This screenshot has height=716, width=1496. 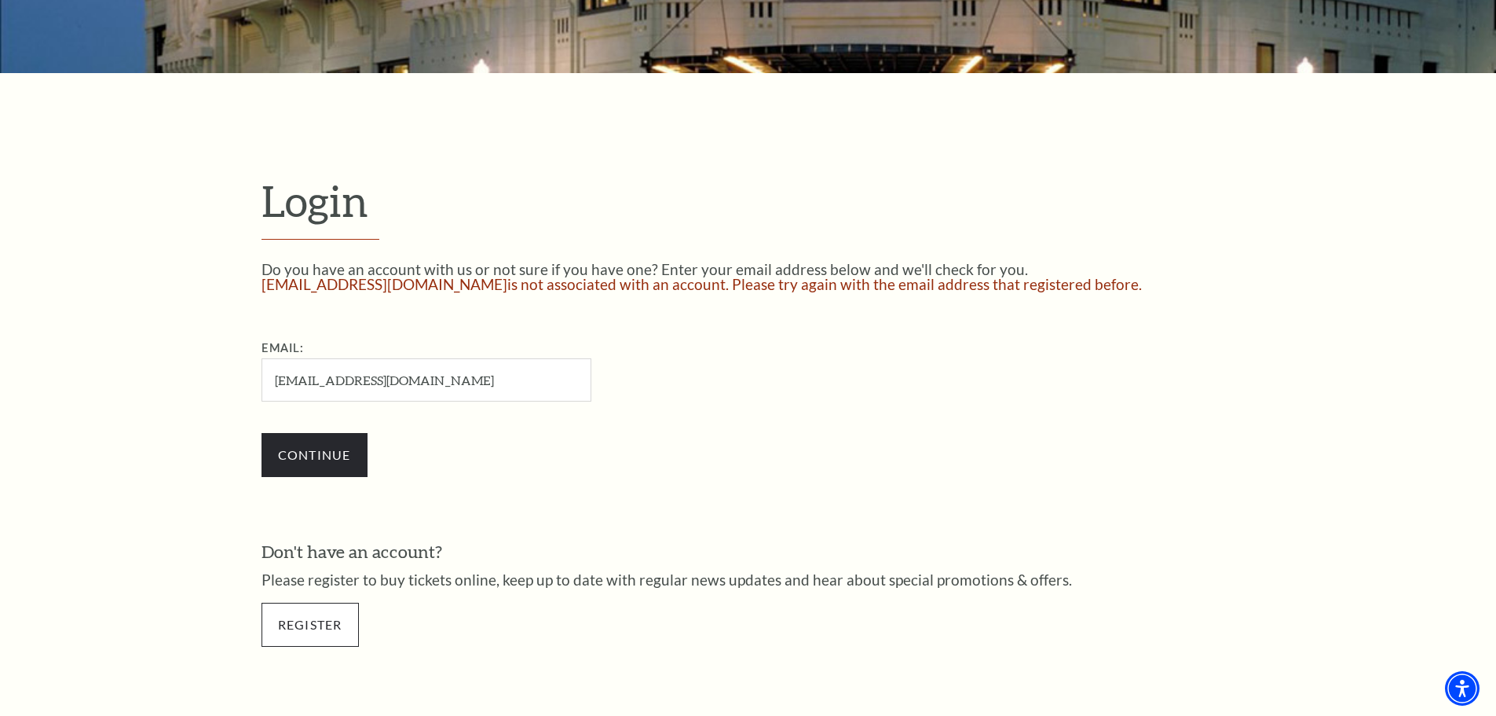 I want to click on p: Please register to buy tickets online, keep up to date with regular news updates and hear about s..., so click(x=749, y=579).